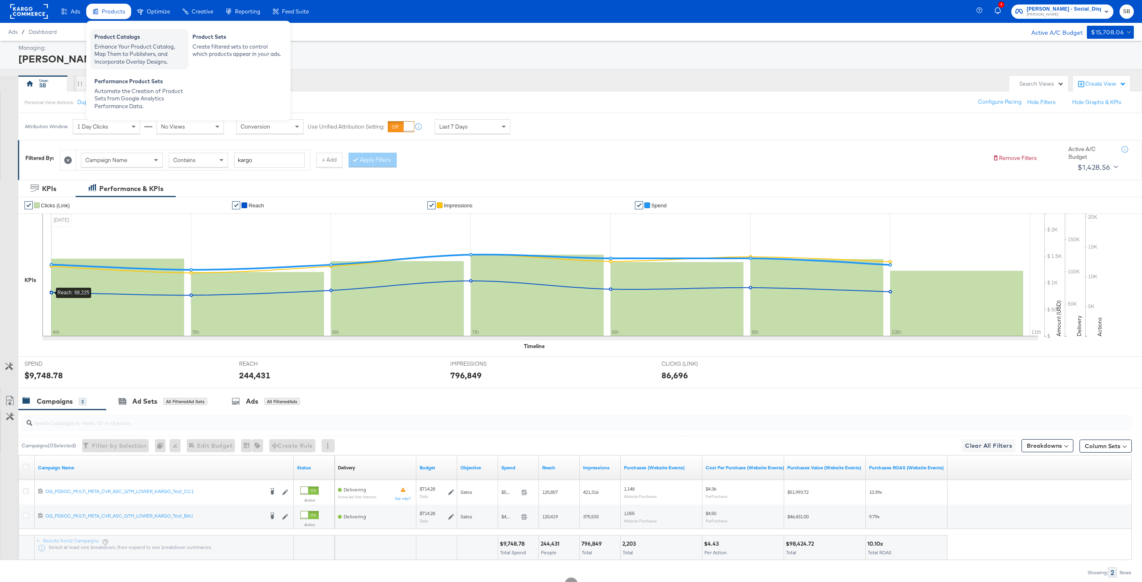  What do you see at coordinates (1110, 32) in the screenshot?
I see `button: $15,708.06` at bounding box center [1110, 32].